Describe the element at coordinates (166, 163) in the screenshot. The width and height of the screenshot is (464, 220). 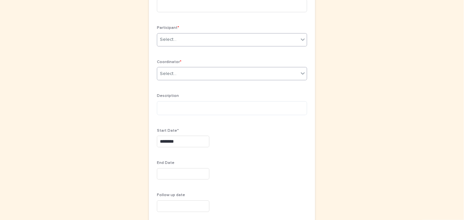
I see `span: End Date` at that location.